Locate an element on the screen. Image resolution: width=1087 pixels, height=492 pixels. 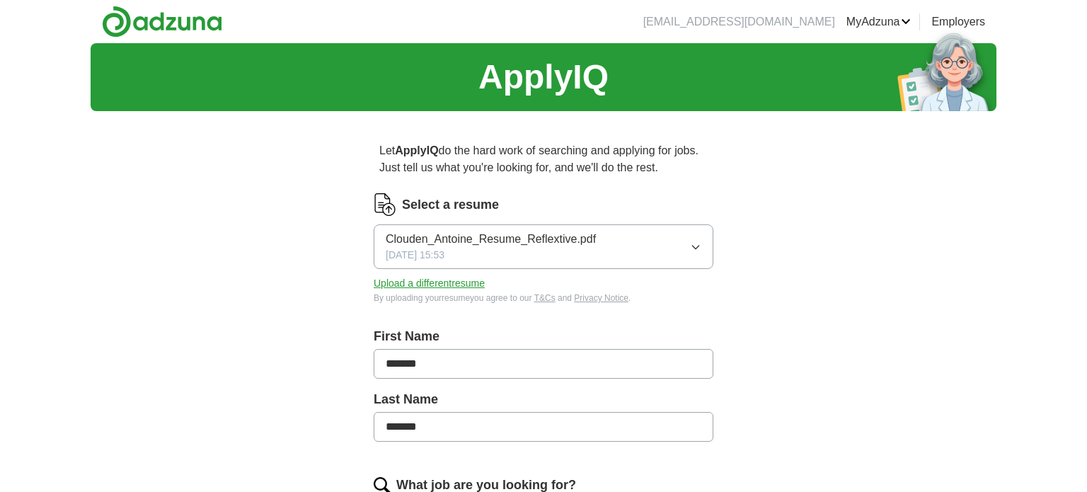
img: CV Icon is located at coordinates (385, 205).